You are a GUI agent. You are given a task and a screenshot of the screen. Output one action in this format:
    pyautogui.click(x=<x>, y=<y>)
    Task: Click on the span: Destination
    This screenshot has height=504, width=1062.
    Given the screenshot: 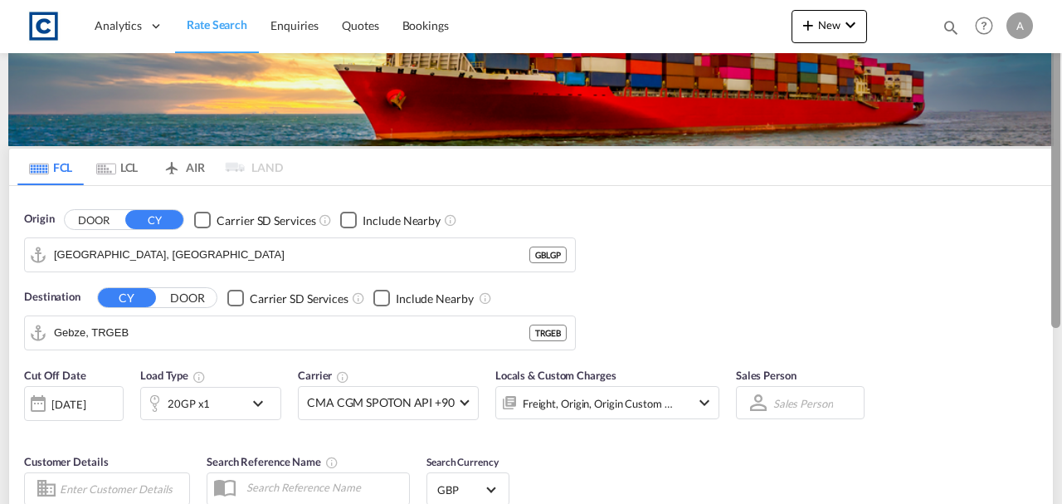 What is the action you would take?
    pyautogui.click(x=52, y=297)
    